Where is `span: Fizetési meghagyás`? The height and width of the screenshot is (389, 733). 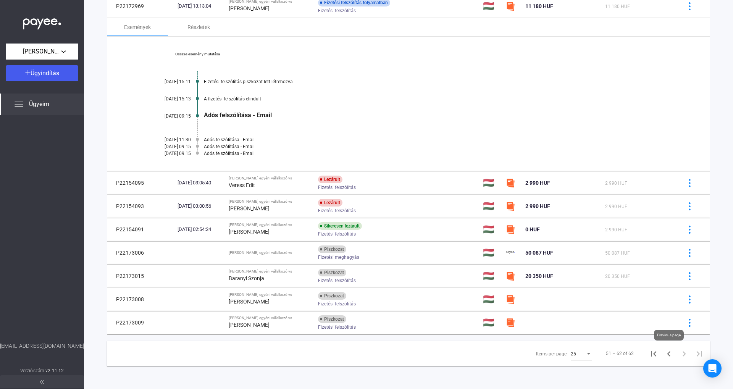
span: Fizetési meghagyás is located at coordinates (339, 257).